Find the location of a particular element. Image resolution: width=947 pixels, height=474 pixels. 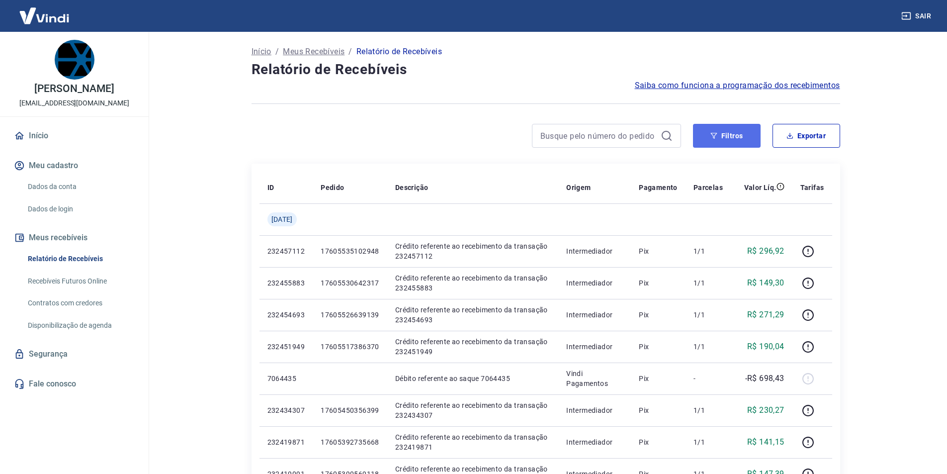

a: Meus Recebíveis is located at coordinates (314, 52).